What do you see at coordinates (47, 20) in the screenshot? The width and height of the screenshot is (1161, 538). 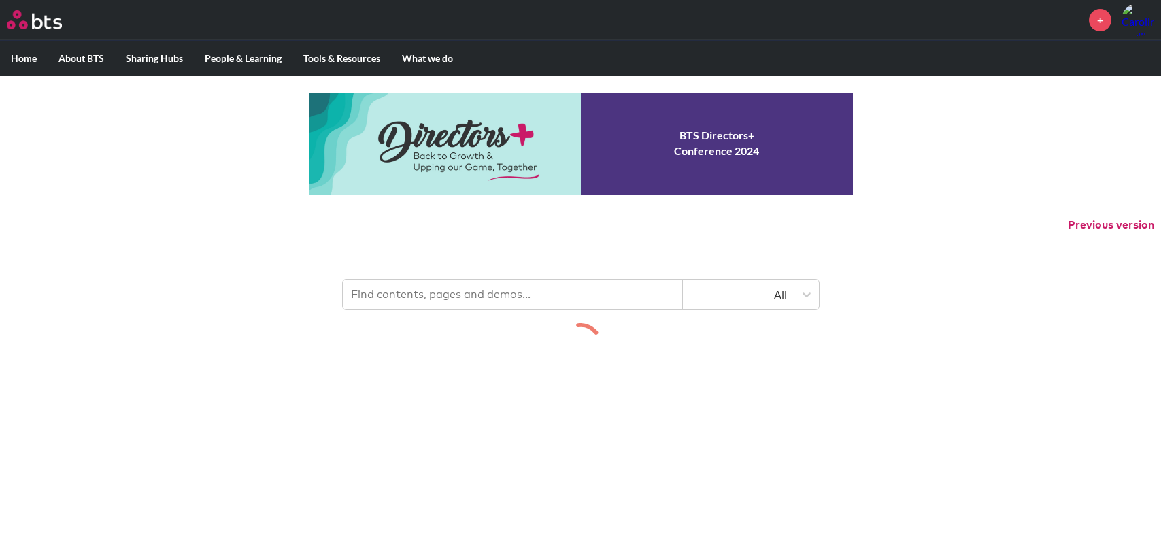 I see `a: Go home` at bounding box center [47, 20].